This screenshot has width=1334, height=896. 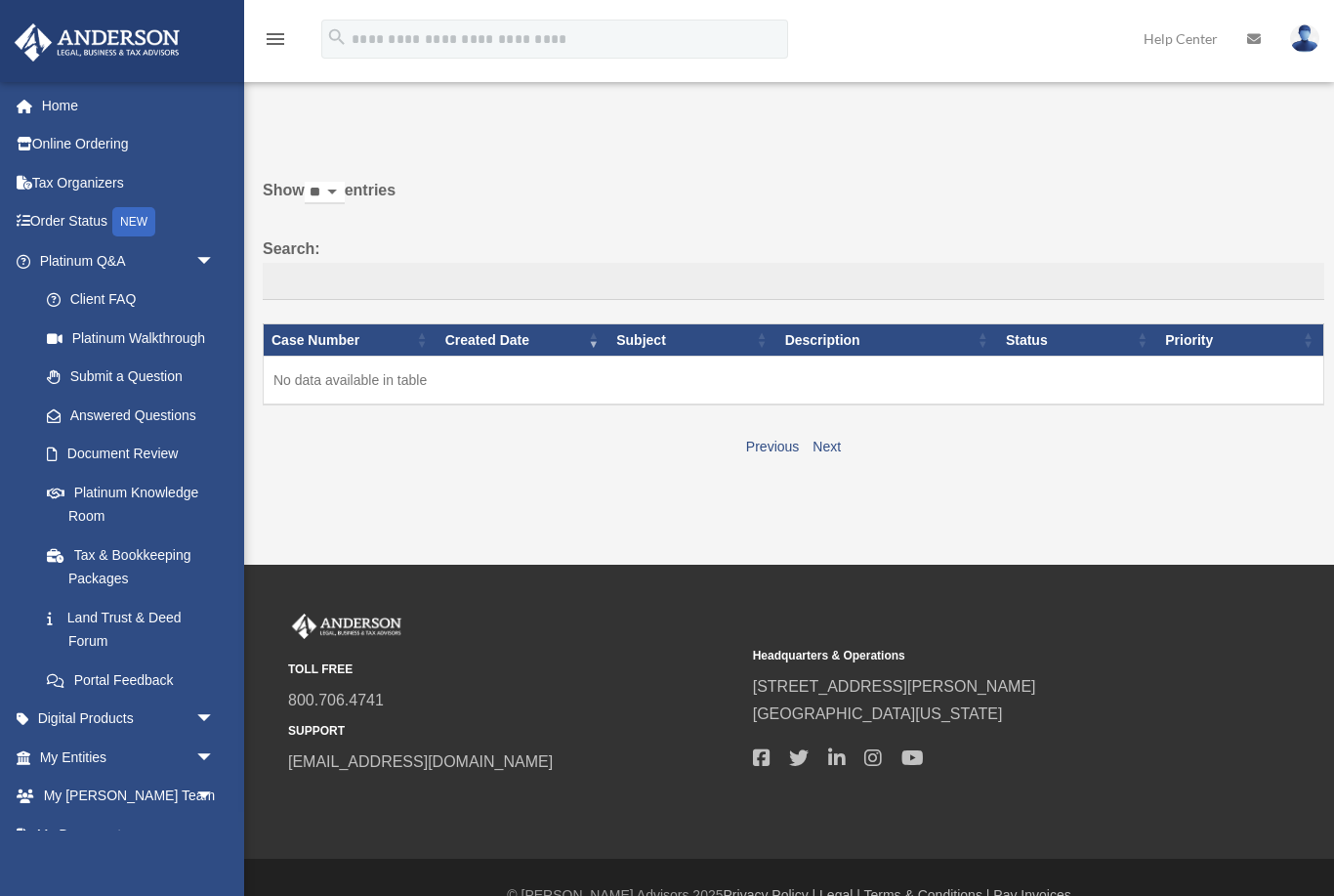 I want to click on th: Subject: activate to sort column ascending, so click(x=693, y=340).